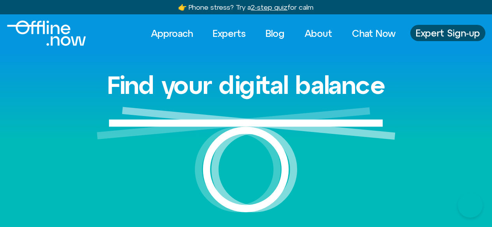 The width and height of the screenshot is (492, 227). I want to click on img: Offline.Now logo in white. Text of the words offline.now with a line going through the "O", so click(46, 33).